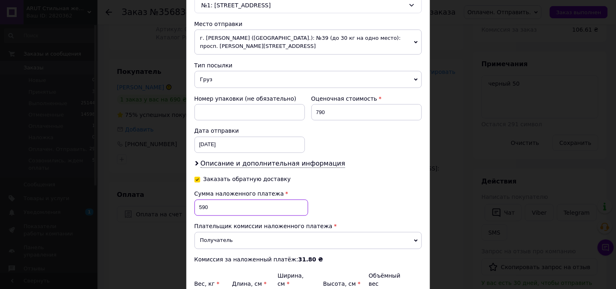 Image resolution: width=616 pixels, height=289 pixels. Describe the element at coordinates (250, 99) in the screenshot. I see `div: Номер упаковки (не обязательно)` at that location.